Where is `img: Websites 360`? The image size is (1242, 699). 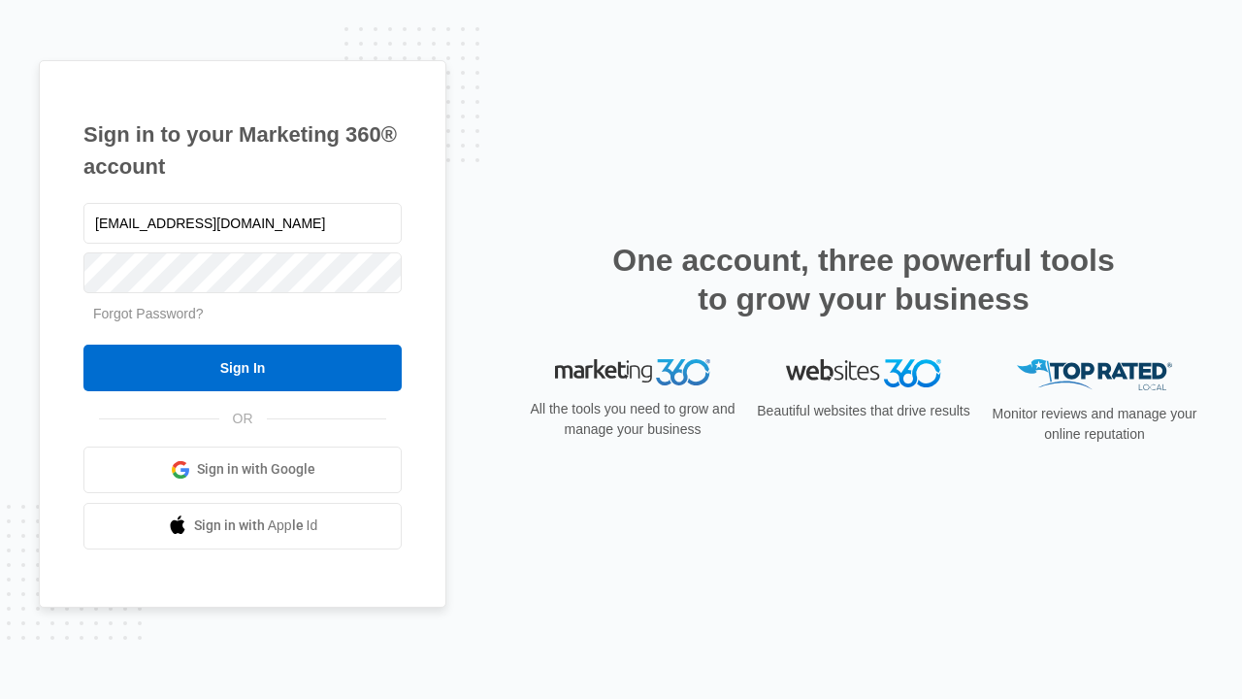
img: Websites 360 is located at coordinates (864, 373).